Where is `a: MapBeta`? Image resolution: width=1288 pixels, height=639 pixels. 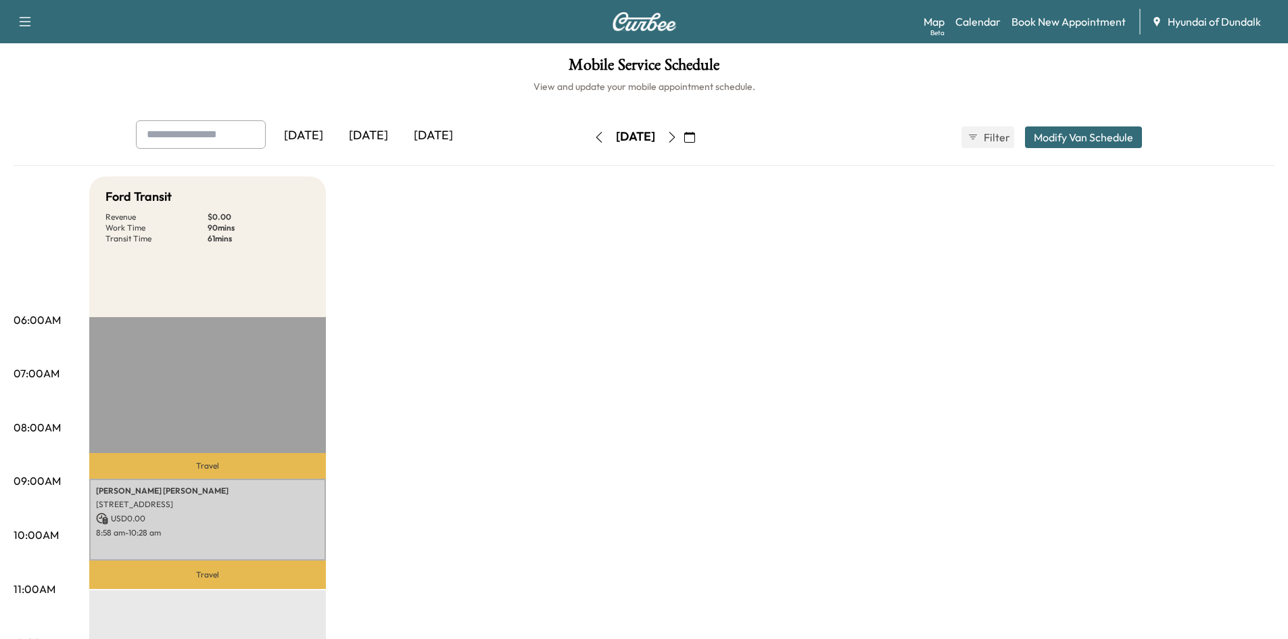
a: MapBeta is located at coordinates (934, 22).